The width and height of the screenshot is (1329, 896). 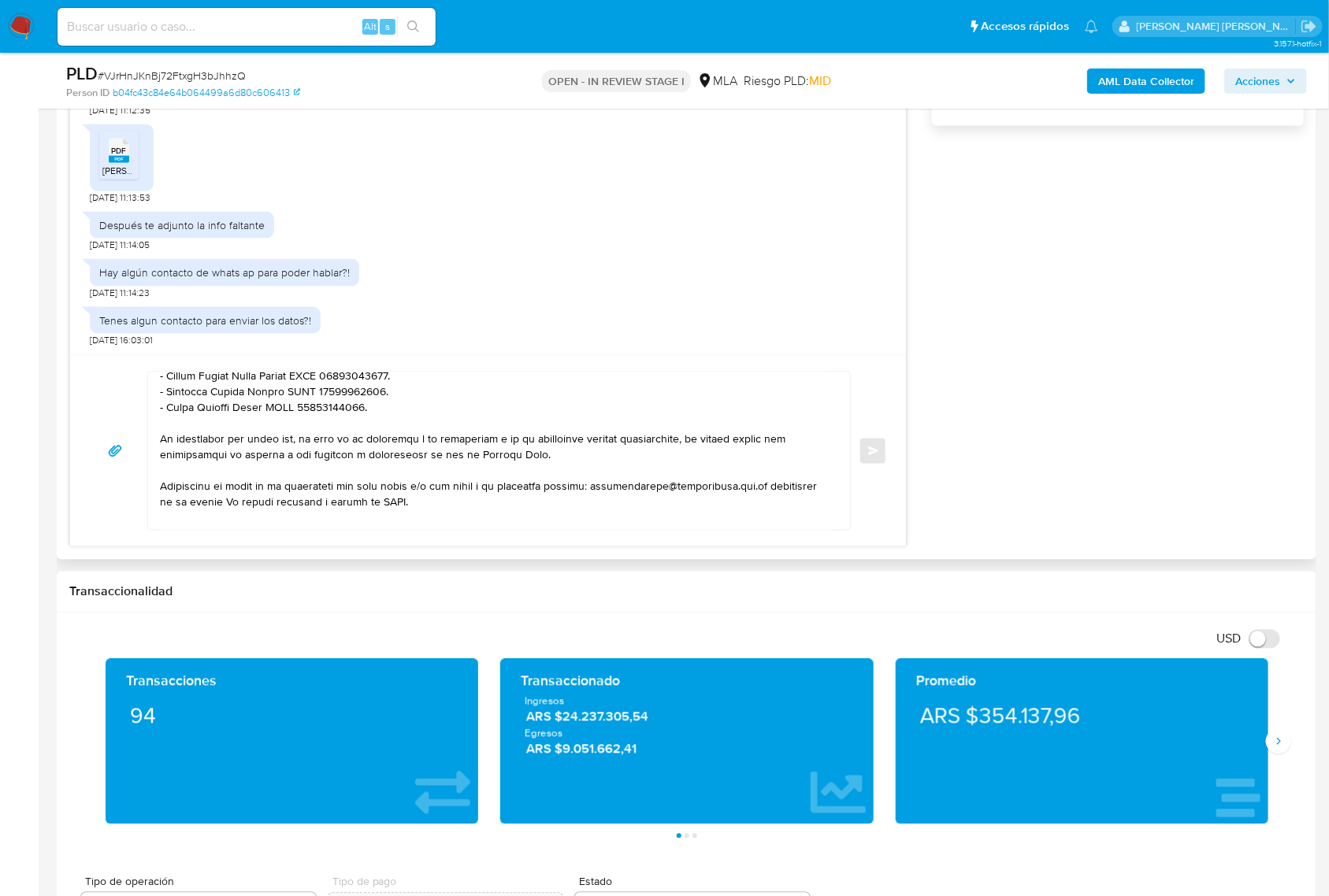 I want to click on span: PDF, so click(x=119, y=150).